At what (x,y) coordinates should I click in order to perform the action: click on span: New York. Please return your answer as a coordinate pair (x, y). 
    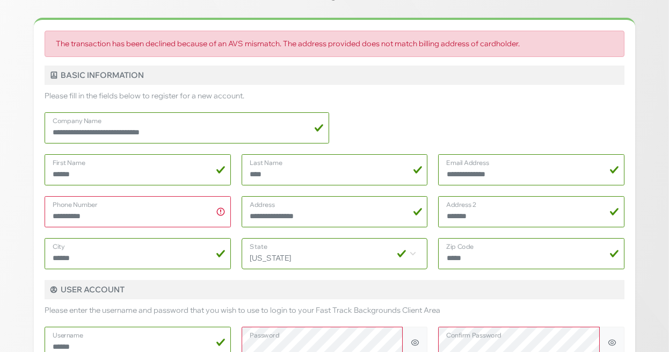
    Looking at the image, I should click on (334, 253).